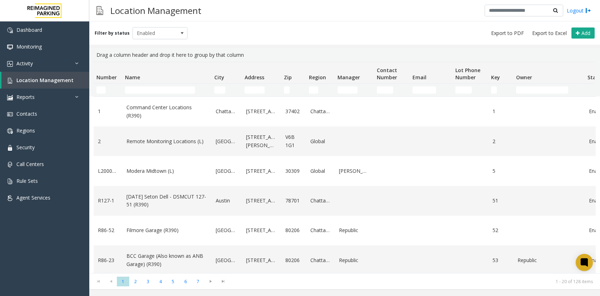 This screenshot has width=600, height=296. Describe the element at coordinates (155, 33) in the screenshot. I see `span: Enabled` at that location.